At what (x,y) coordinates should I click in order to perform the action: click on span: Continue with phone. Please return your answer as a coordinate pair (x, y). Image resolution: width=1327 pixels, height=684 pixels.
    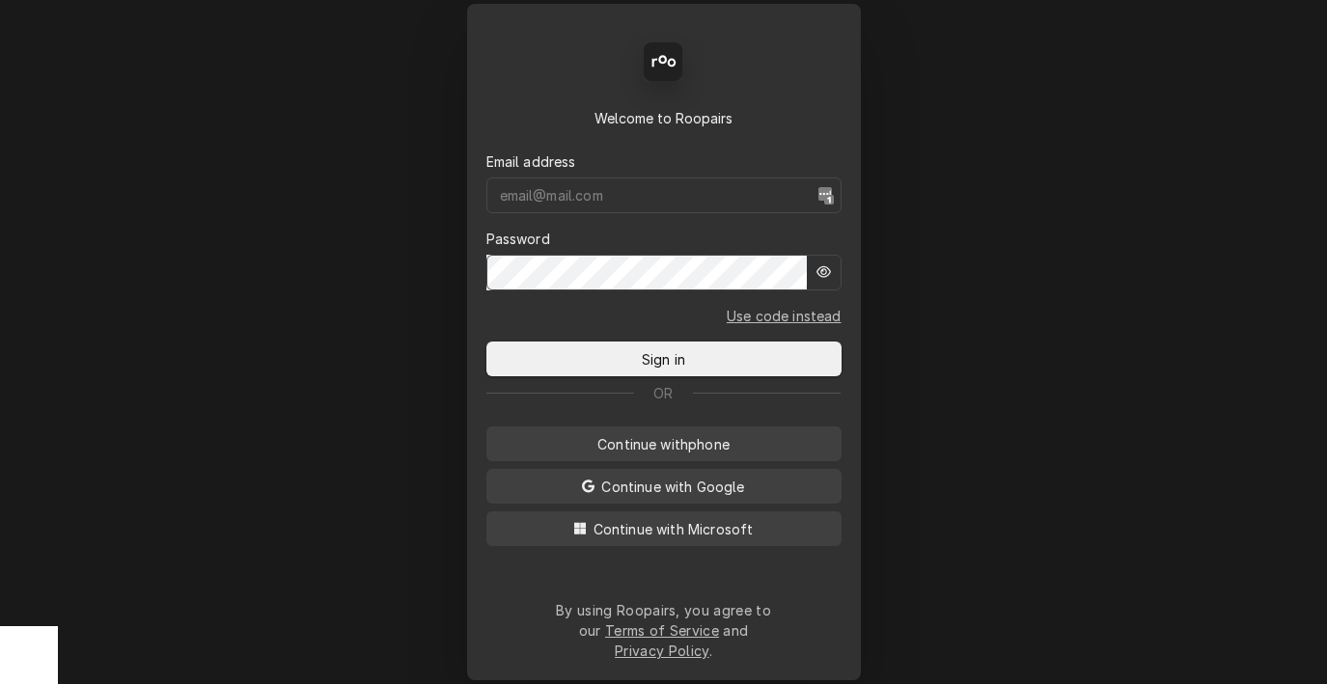
    Looking at the image, I should click on (663, 444).